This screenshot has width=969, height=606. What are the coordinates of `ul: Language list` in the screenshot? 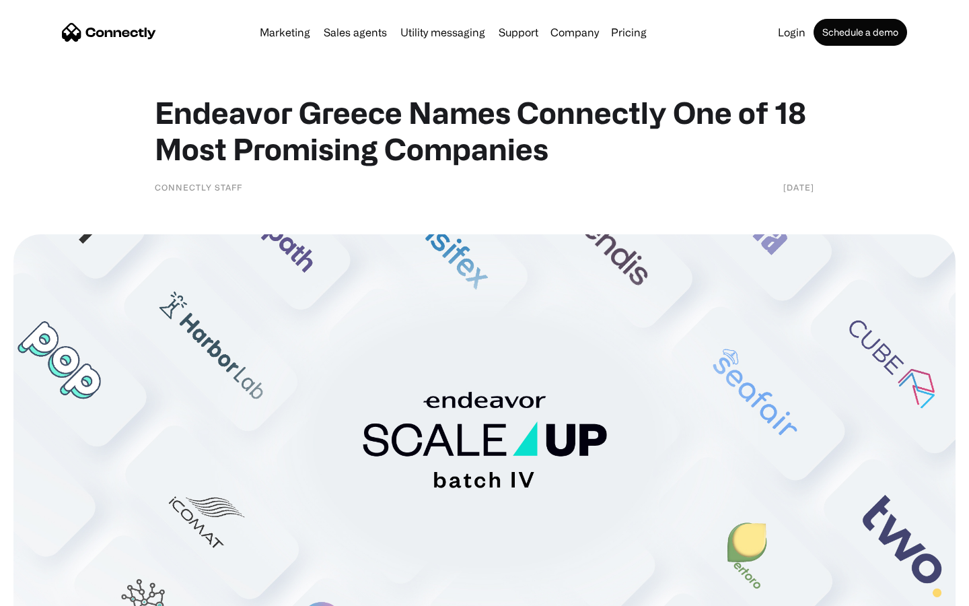 It's located at (54, 591).